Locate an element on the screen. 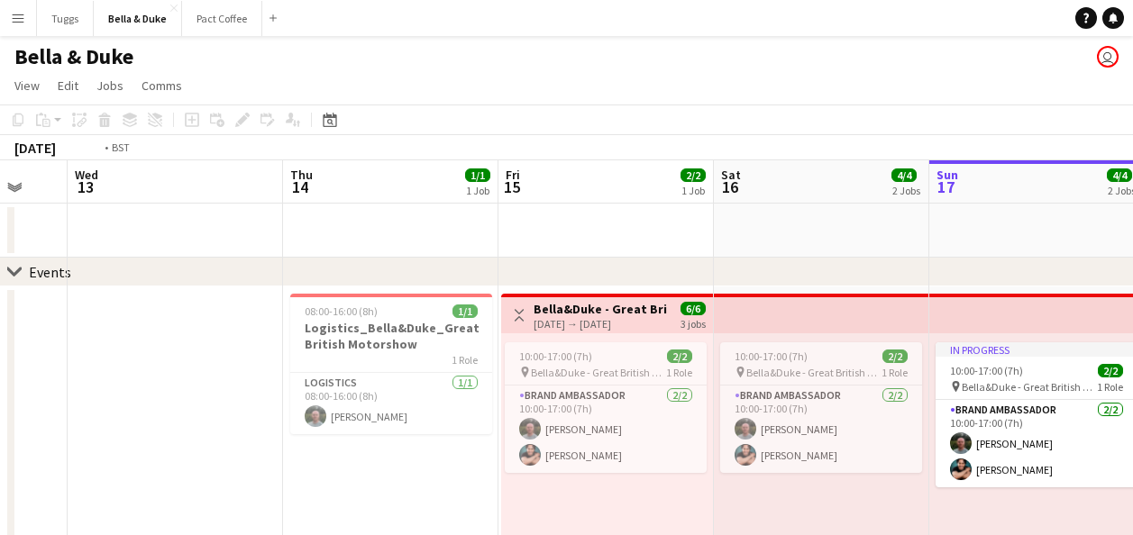 The image size is (1133, 535). div: 2 Jobs is located at coordinates (906, 190).